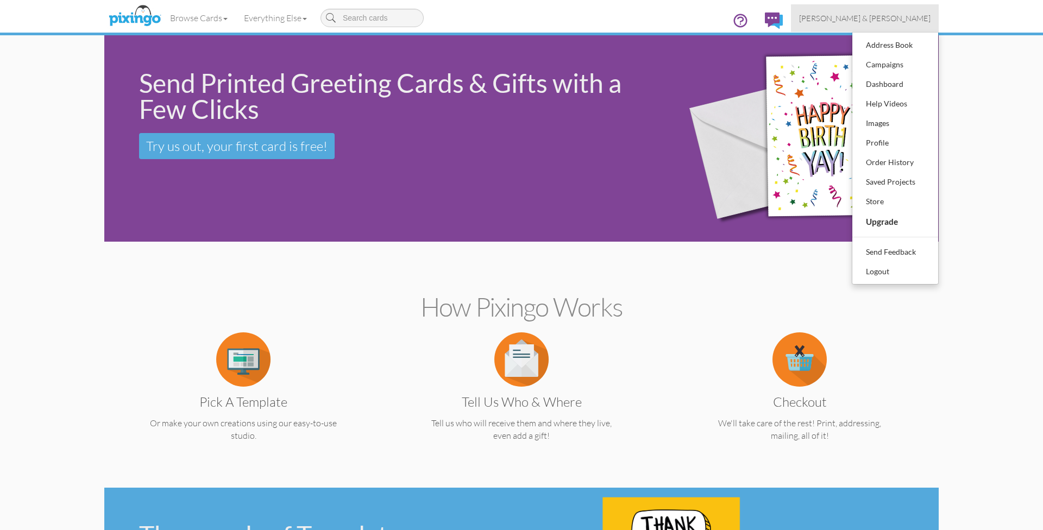 This screenshot has width=1043, height=530. Describe the element at coordinates (276, 18) in the screenshot. I see `a: Everything Else` at that location.